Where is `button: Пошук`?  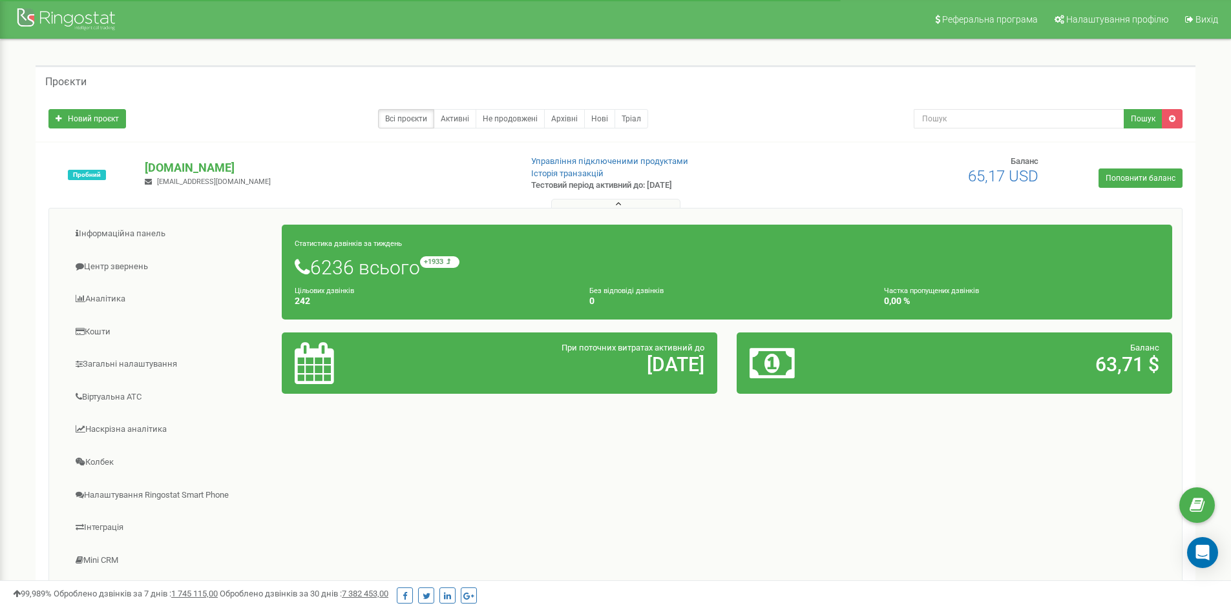 button: Пошук is located at coordinates (1143, 119).